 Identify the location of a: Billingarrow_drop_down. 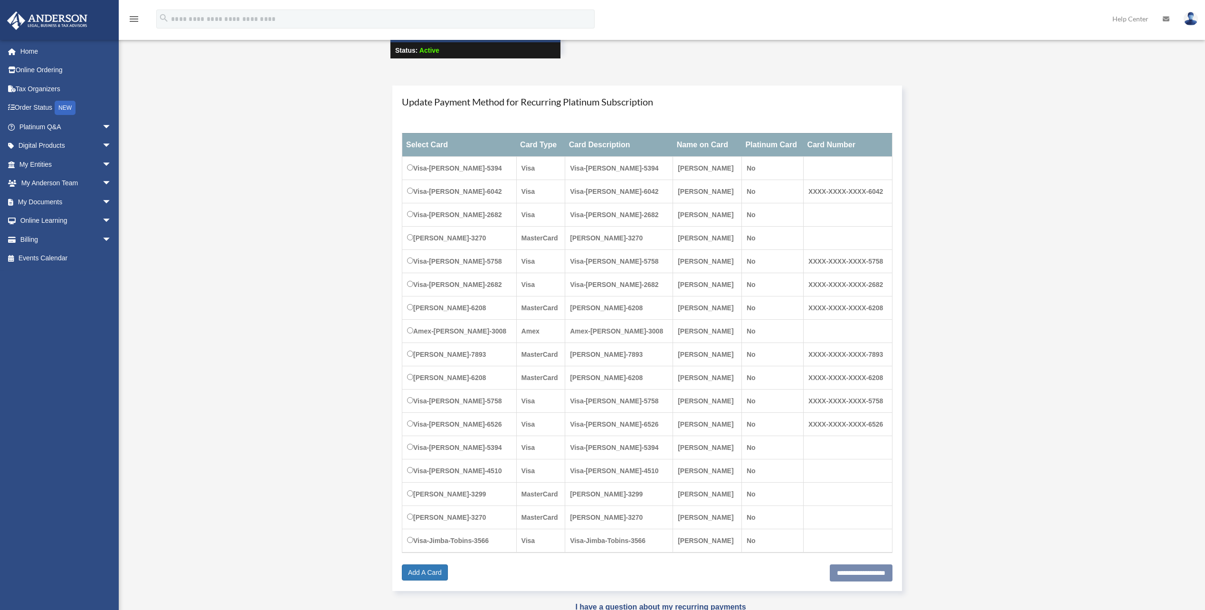
(66, 239).